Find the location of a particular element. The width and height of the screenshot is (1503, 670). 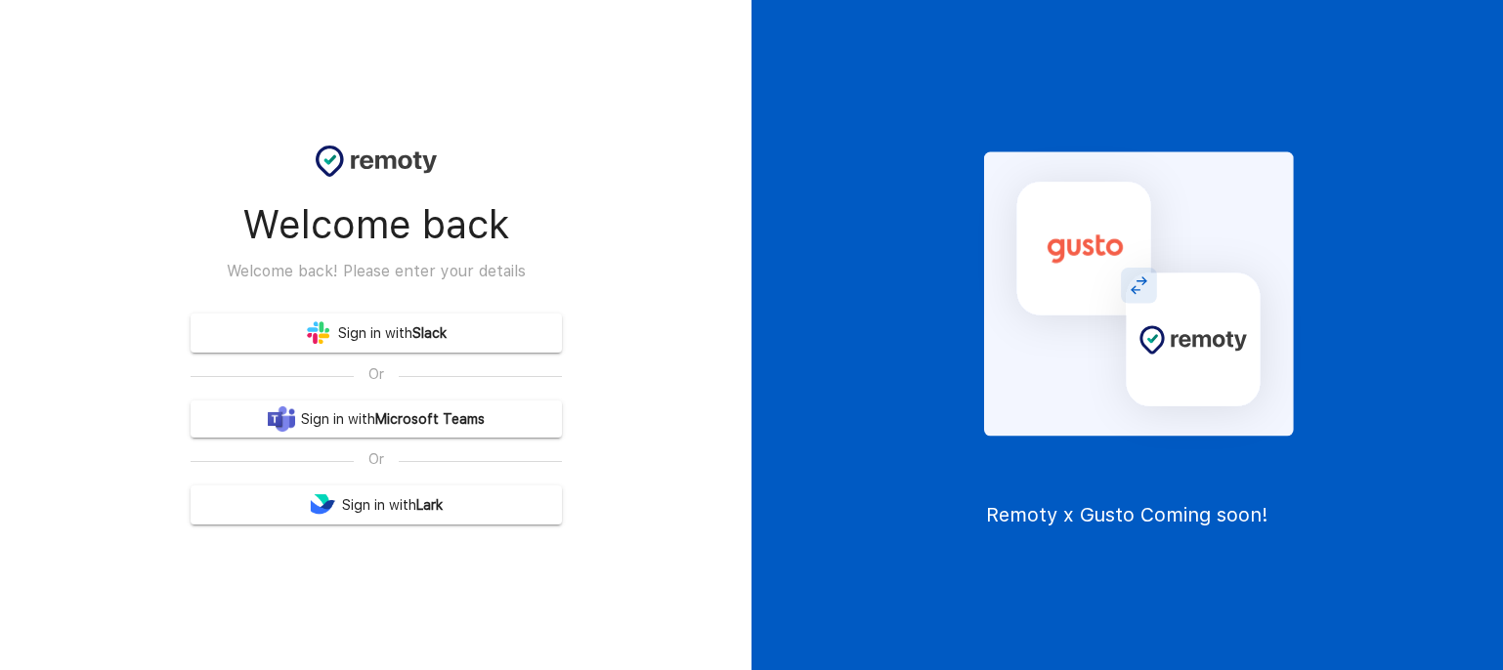

b: Lark is located at coordinates (429, 505).